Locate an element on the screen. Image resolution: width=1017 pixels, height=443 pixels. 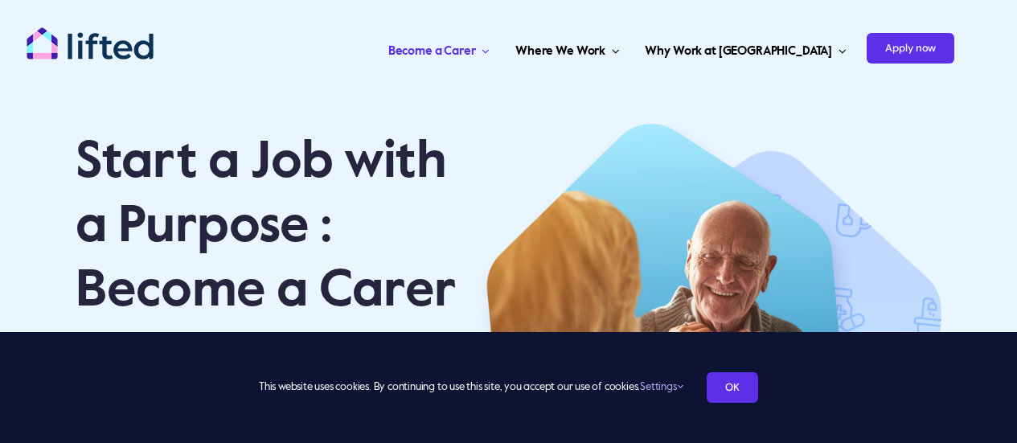
span: Apply now is located at coordinates (910, 48).